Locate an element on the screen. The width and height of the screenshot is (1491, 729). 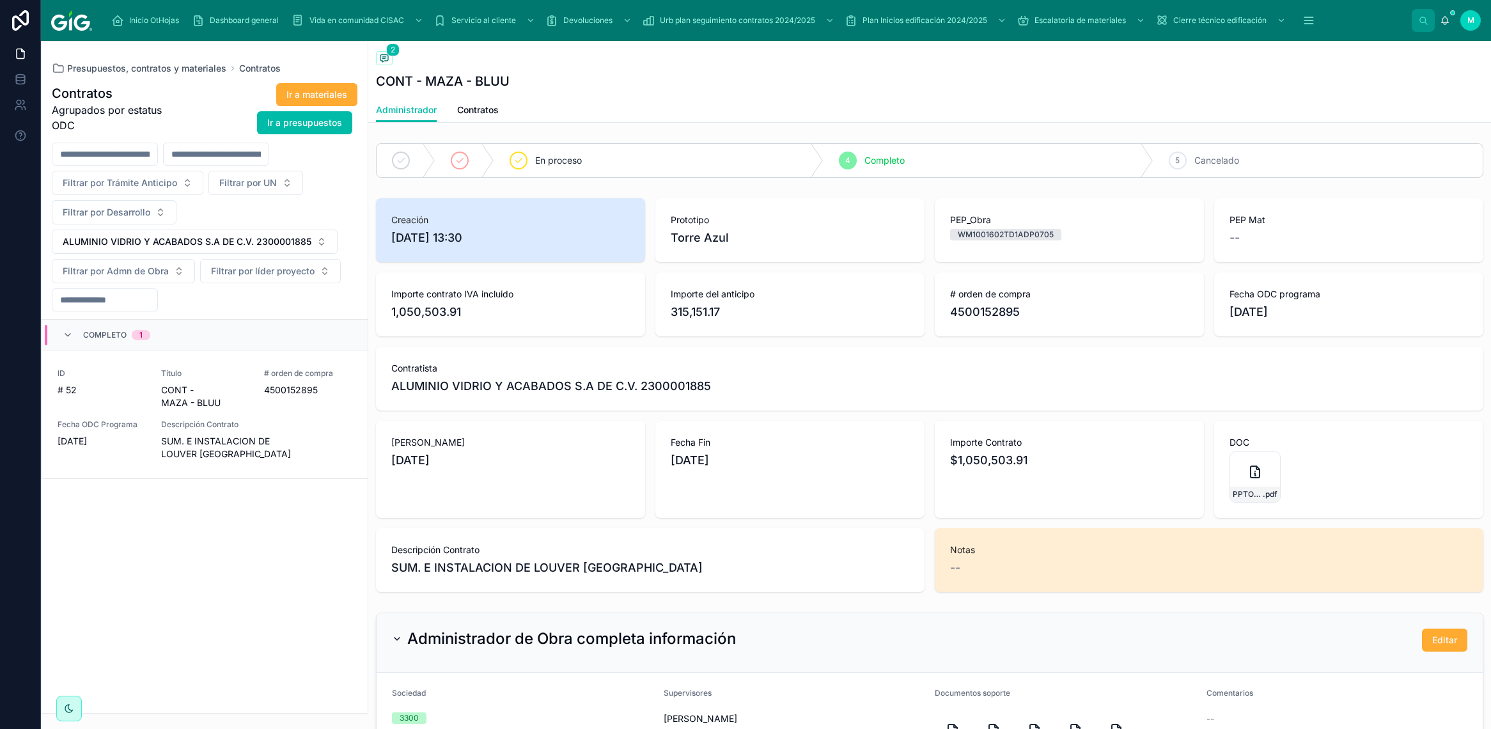
a: Servicio al cliente is located at coordinates (485, 20).